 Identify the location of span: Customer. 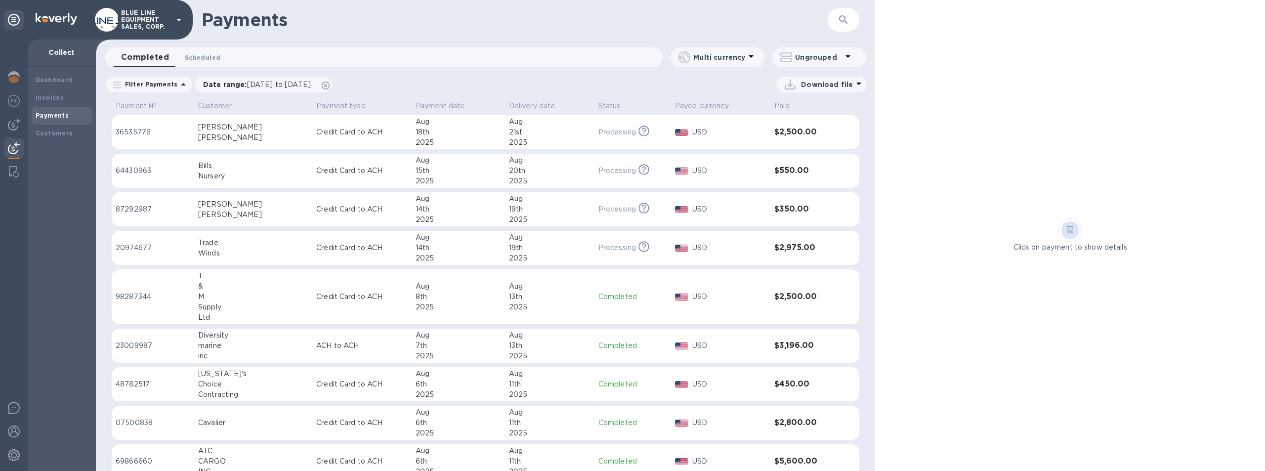
(221, 106).